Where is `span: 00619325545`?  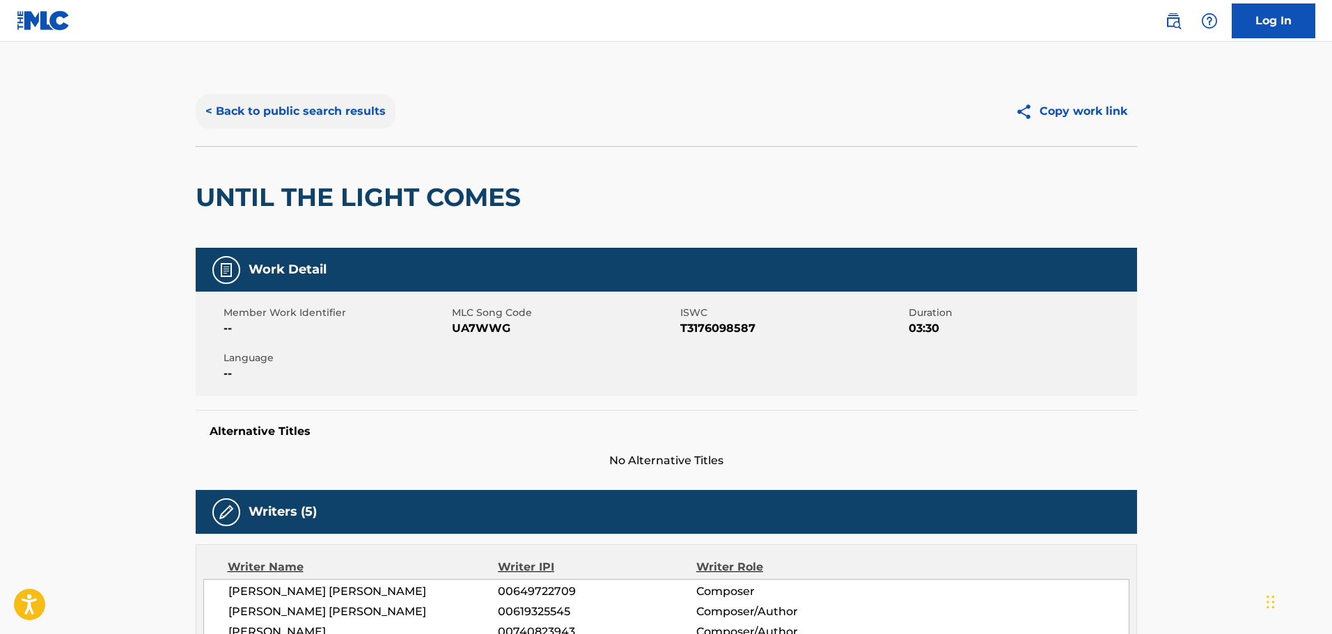 span: 00619325545 is located at coordinates (597, 612).